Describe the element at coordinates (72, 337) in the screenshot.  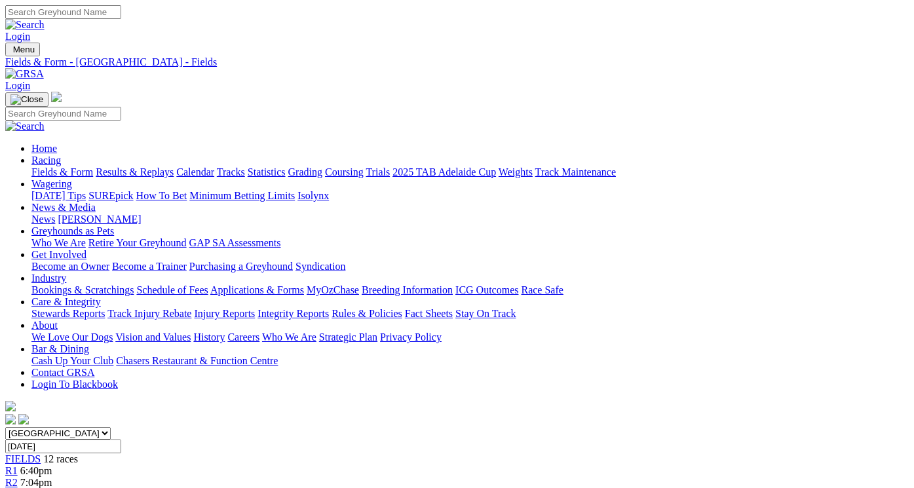
I see `a: We Love Our Dogs` at that location.